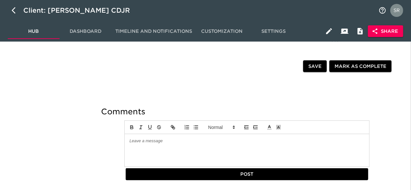  What do you see at coordinates (247, 111) in the screenshot?
I see `h5: Comments` at bounding box center [247, 111].